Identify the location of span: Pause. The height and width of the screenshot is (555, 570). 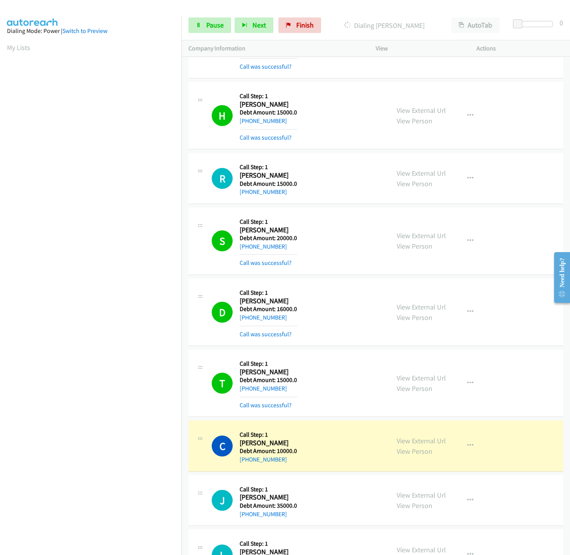
(215, 25).